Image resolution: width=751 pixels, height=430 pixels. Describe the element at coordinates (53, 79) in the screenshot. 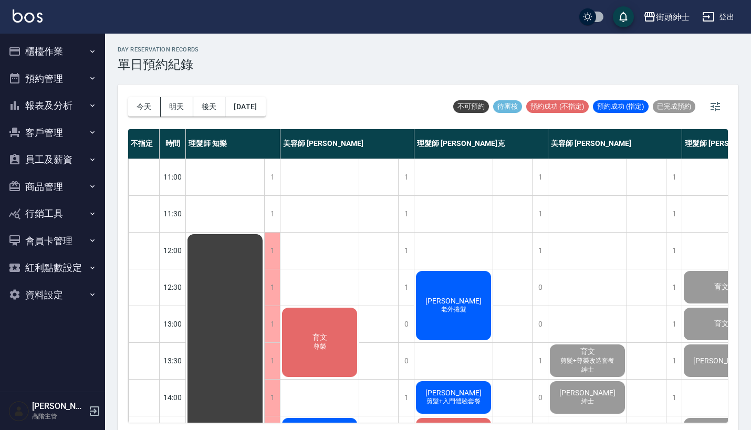

I see `button: 預約管理` at that location.